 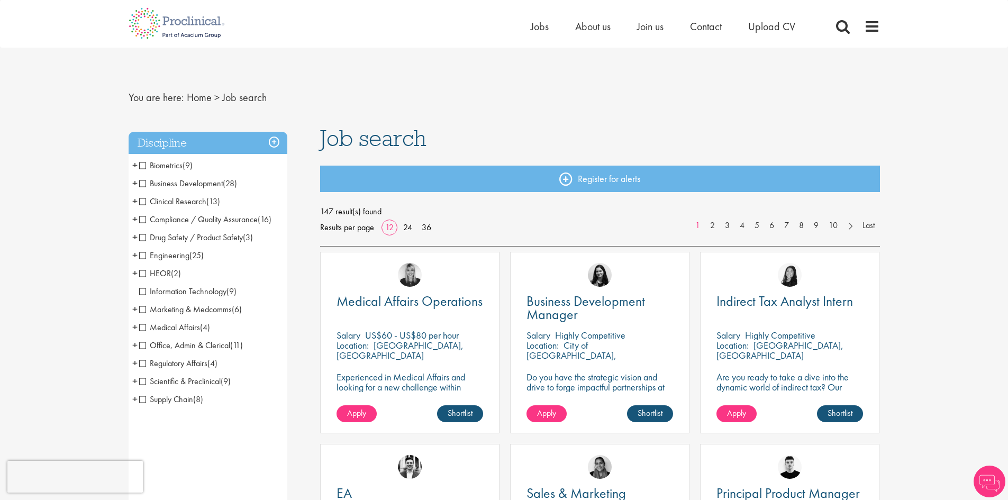 What do you see at coordinates (176, 273) in the screenshot?
I see `span: (2)` at bounding box center [176, 273].